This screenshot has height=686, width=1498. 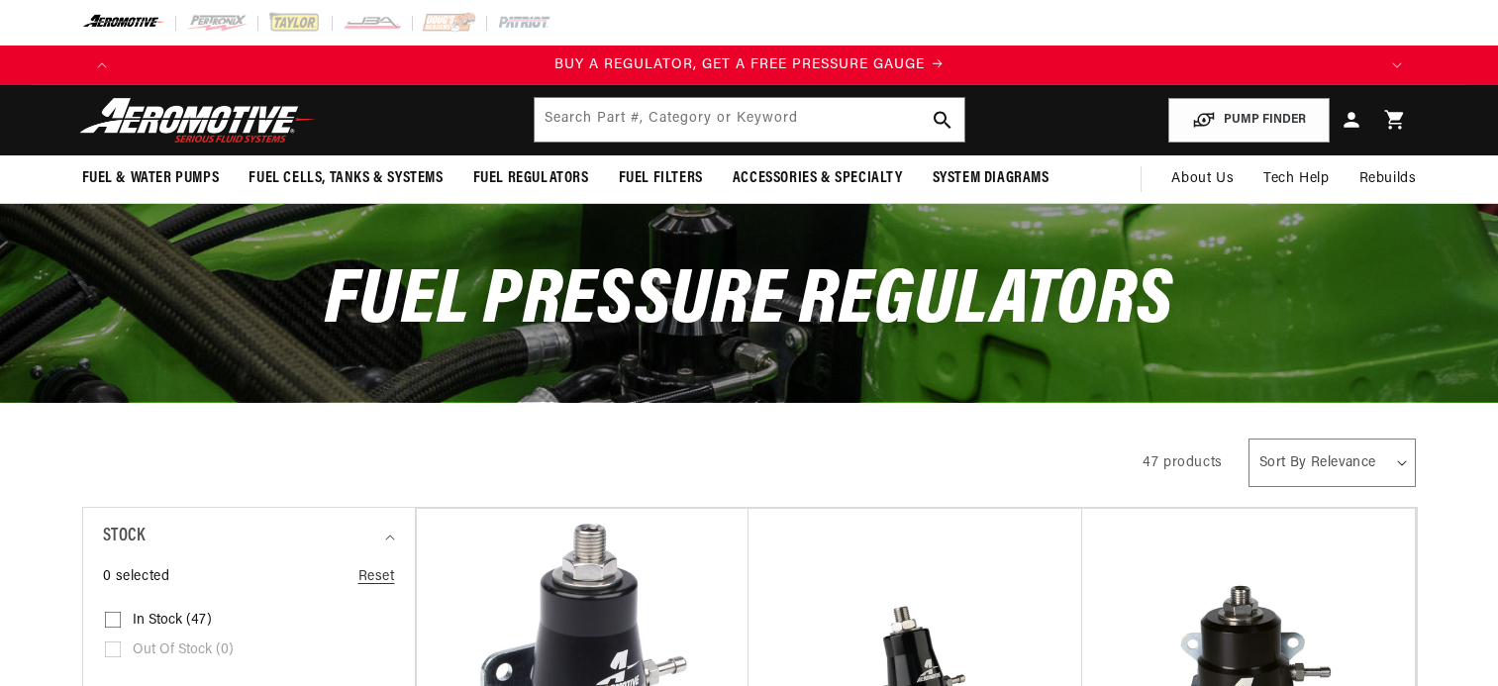 I want to click on span: Fuel Filters, so click(x=660, y=178).